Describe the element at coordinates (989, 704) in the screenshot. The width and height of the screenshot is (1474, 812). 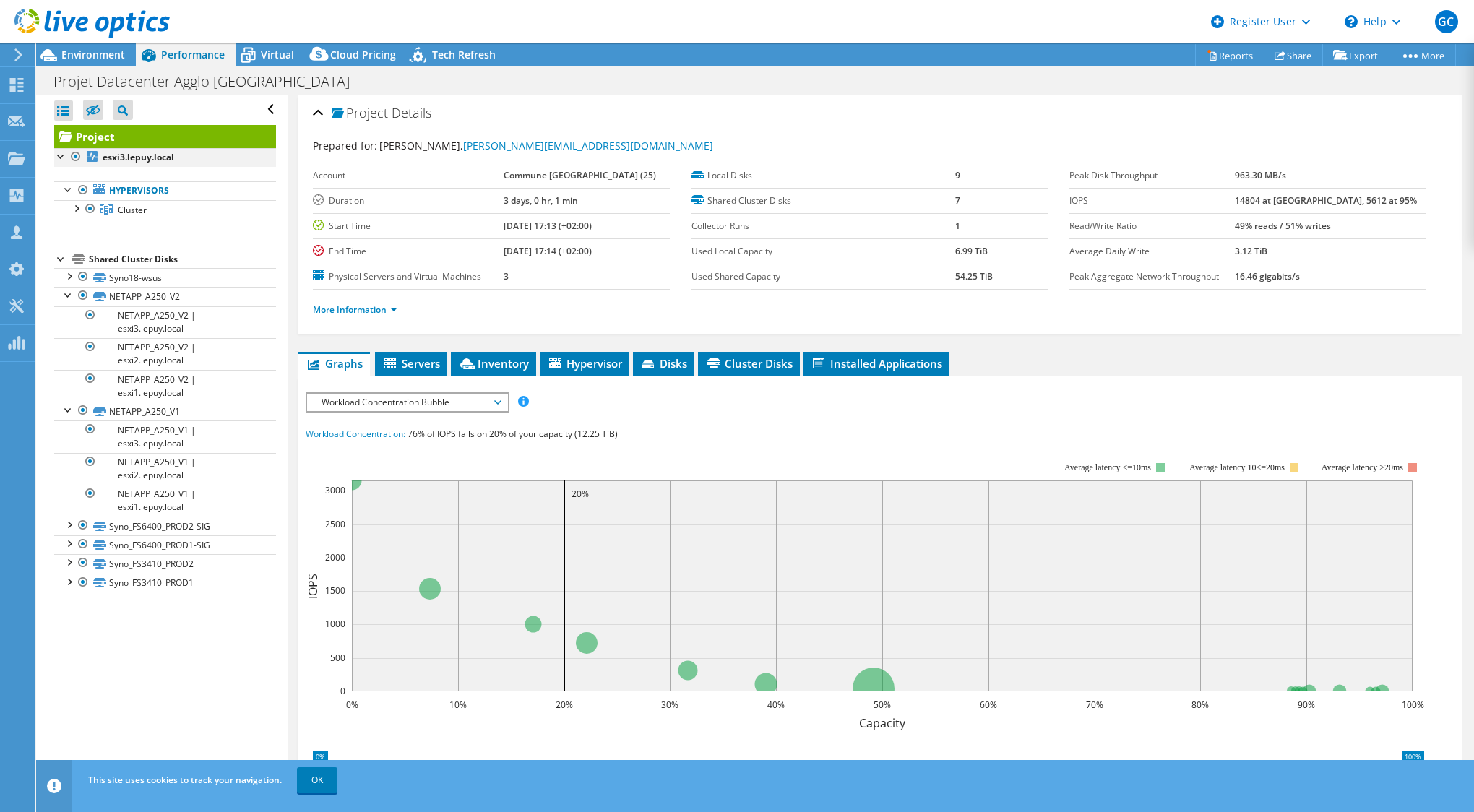
I see `text: 60%` at that location.